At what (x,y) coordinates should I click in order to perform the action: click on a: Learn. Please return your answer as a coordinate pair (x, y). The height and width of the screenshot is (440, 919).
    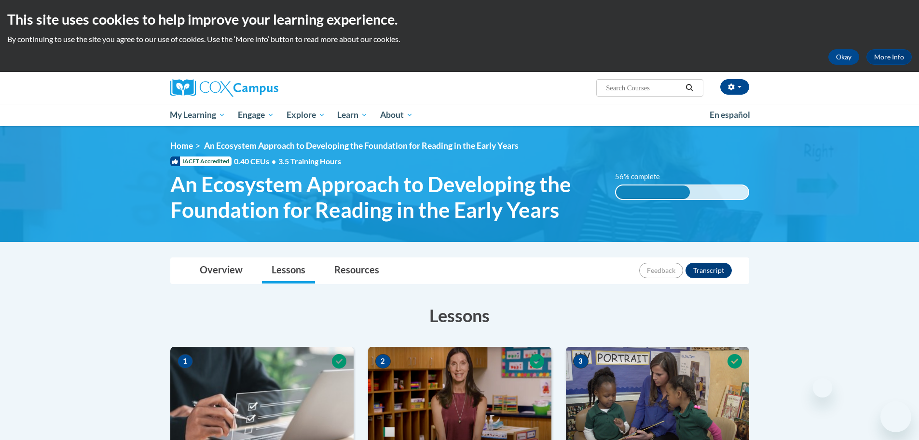
    Looking at the image, I should click on (352, 115).